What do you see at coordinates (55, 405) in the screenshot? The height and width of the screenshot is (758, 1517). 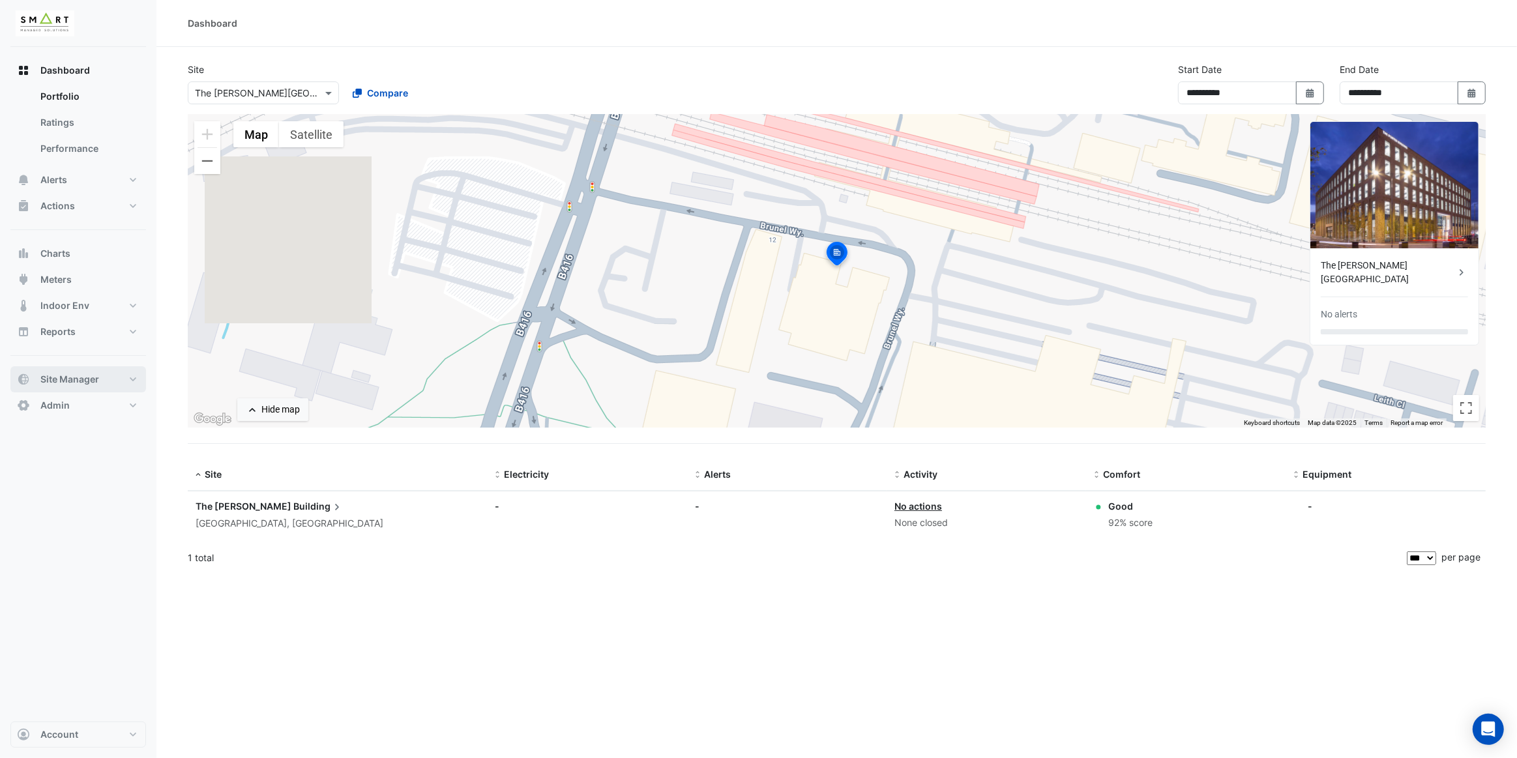 I see `span: Admin` at bounding box center [55, 405].